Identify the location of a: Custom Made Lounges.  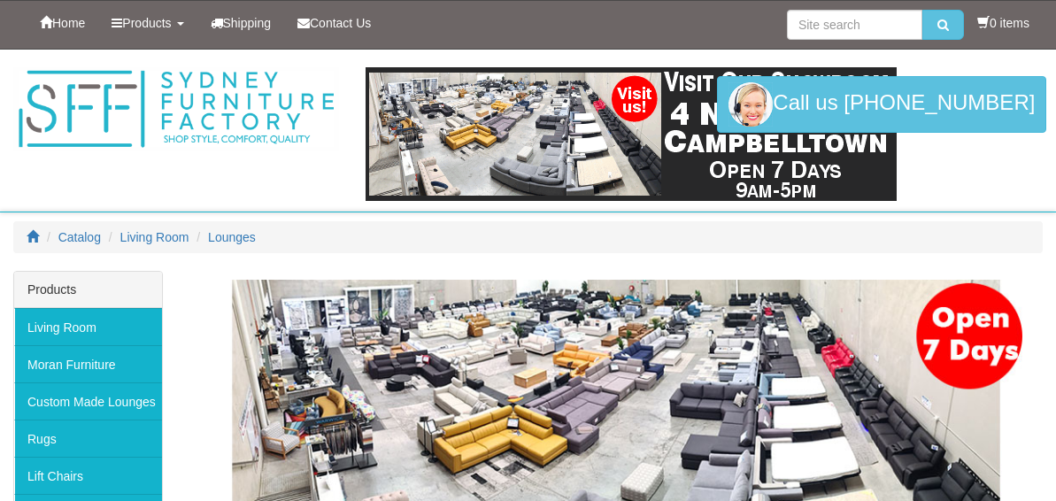
(88, 401).